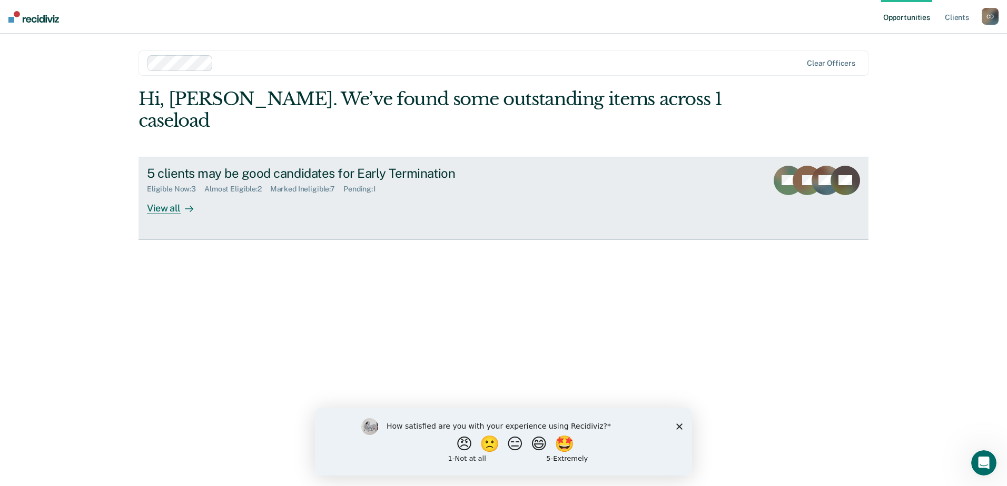  What do you see at coordinates (193, 18) in the screenshot?
I see `div: How satisfied are you with your experience using Recidiviz?` at bounding box center [193, 18].